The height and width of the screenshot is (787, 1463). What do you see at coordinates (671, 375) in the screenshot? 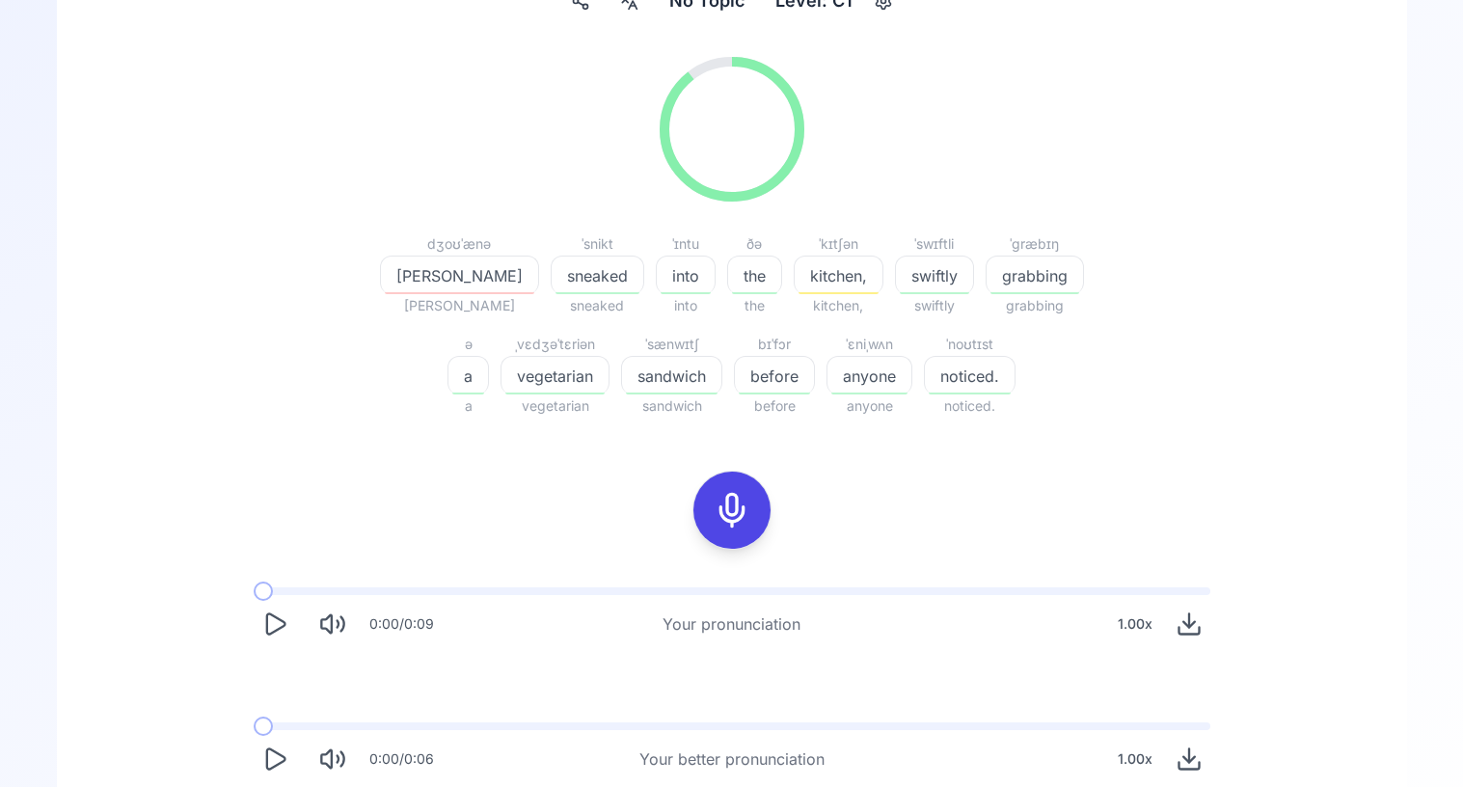
I see `button: sandwich` at bounding box center [671, 375].